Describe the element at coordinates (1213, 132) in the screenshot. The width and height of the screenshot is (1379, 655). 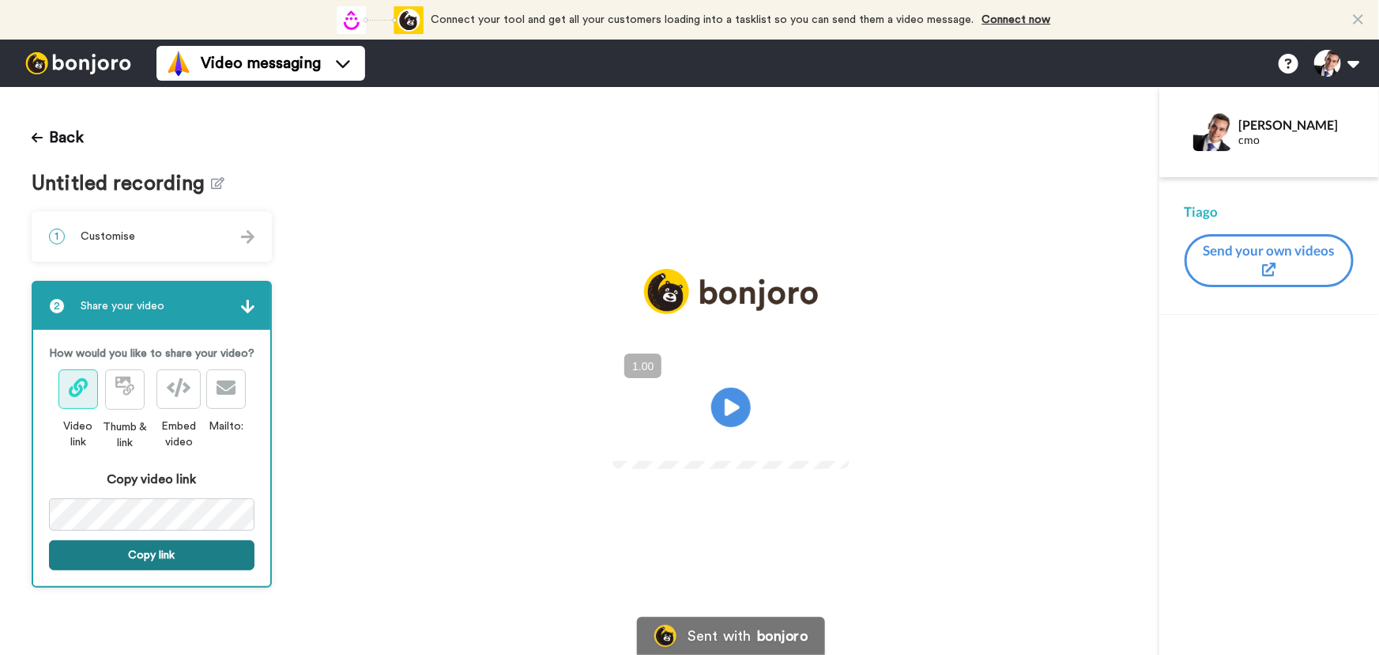
I see `img: Profile Image` at that location.